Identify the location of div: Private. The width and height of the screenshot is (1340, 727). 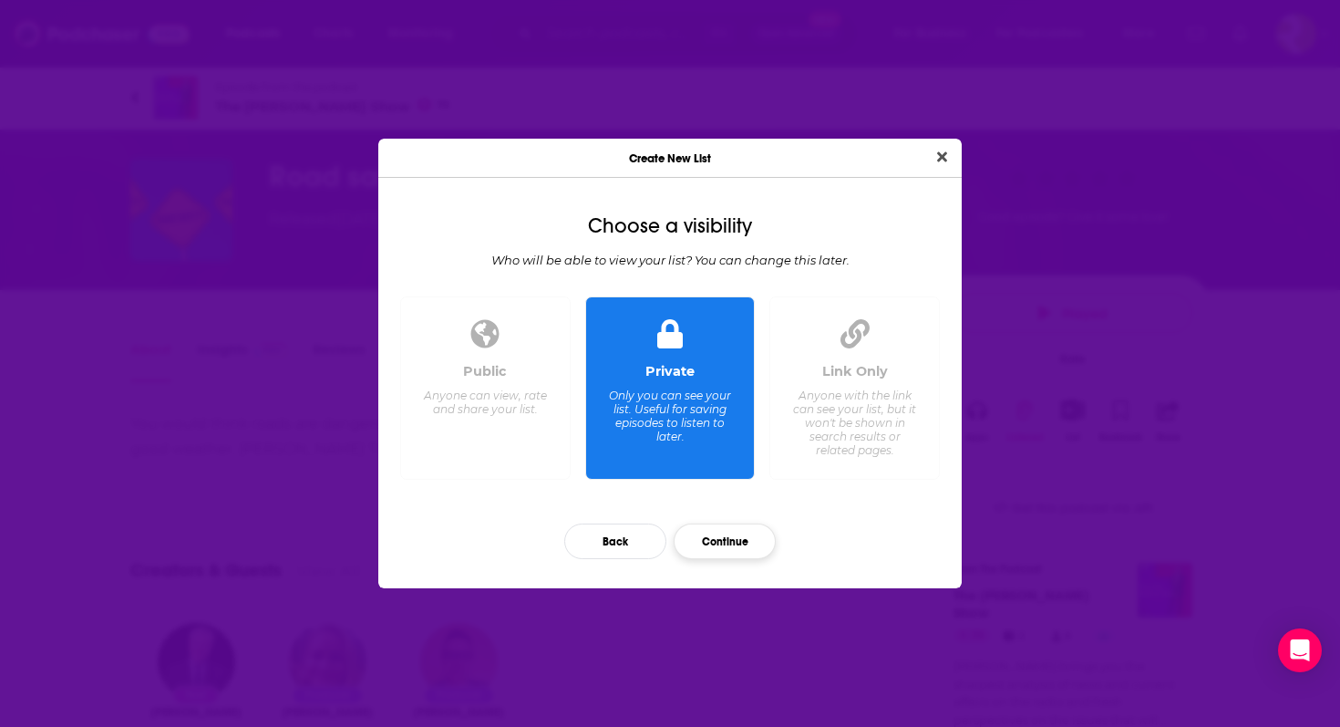
(670, 371).